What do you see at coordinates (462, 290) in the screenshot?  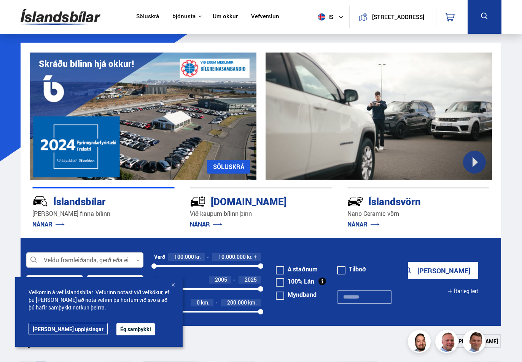 I see `button: Ítarleg leit` at bounding box center [462, 290].